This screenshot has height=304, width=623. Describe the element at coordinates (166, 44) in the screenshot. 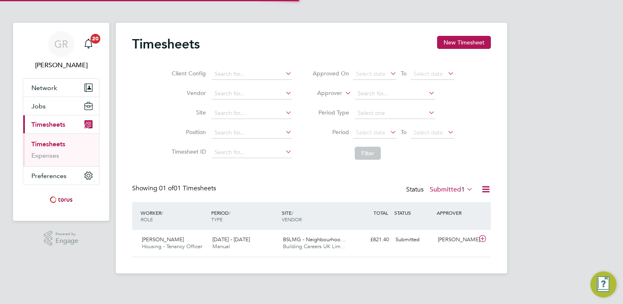

I see `h2: Timesheets` at that location.